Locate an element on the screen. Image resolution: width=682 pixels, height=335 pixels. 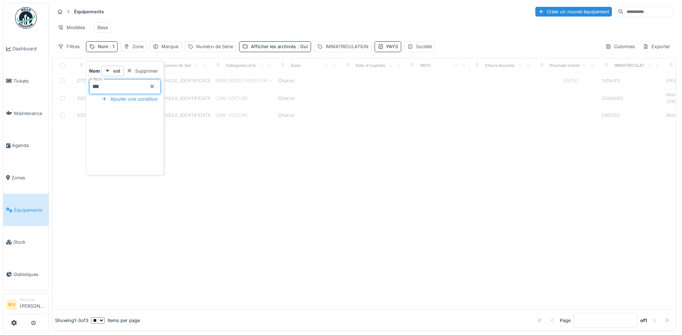
div: VO128 is located at coordinates (84, 98).